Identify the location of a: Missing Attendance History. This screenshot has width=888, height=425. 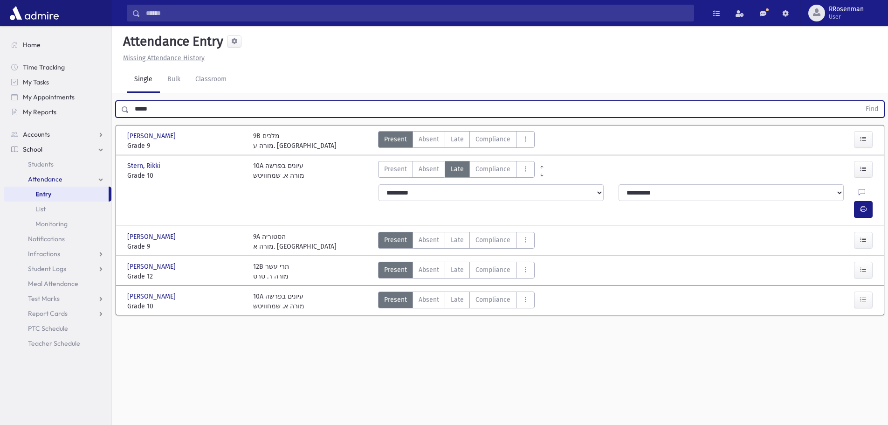
(162, 58).